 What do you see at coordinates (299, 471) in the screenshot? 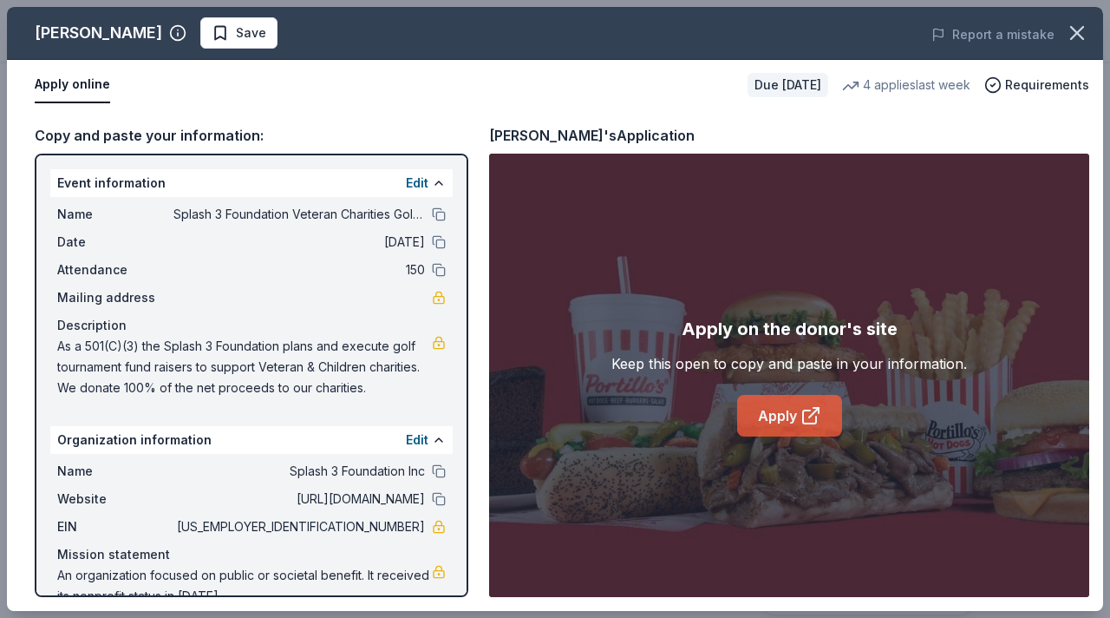
I see `span: Splash 3 Foundation Inc` at bounding box center [299, 471].